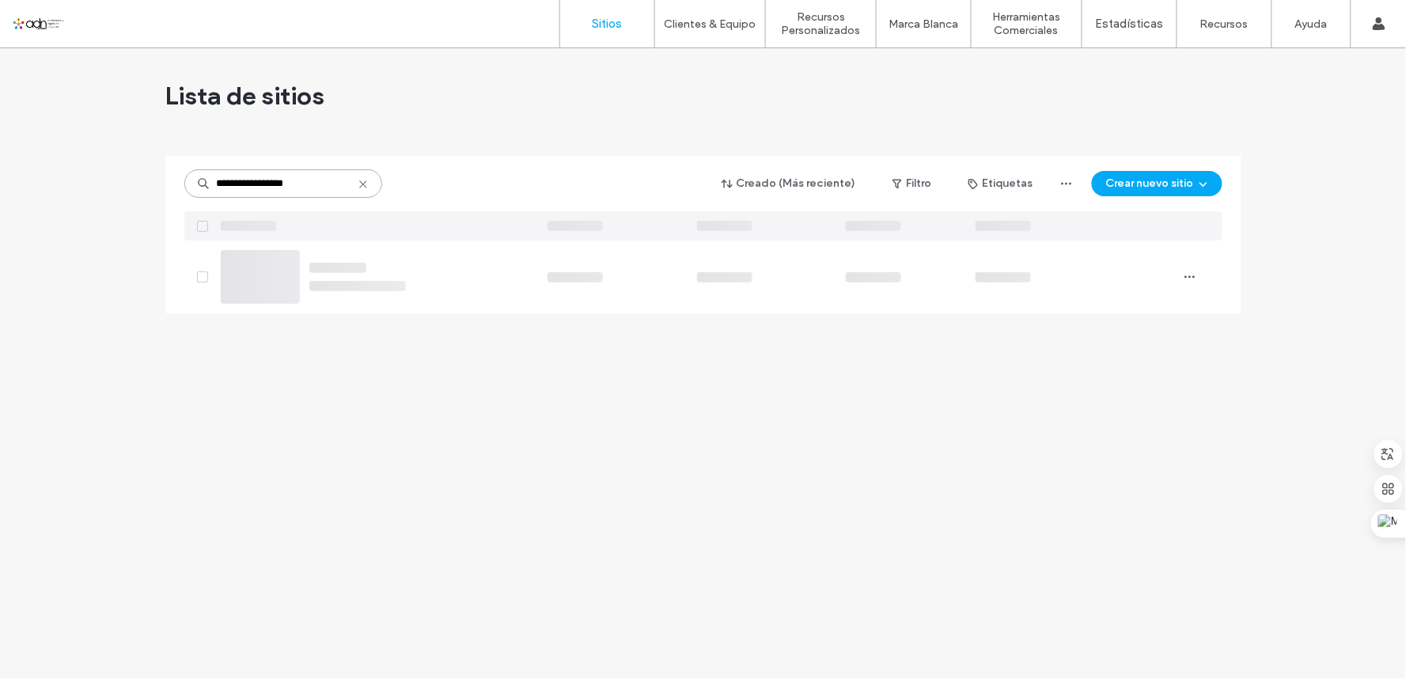 Image resolution: width=1406 pixels, height=679 pixels. I want to click on label: Estadísticas, so click(1130, 24).